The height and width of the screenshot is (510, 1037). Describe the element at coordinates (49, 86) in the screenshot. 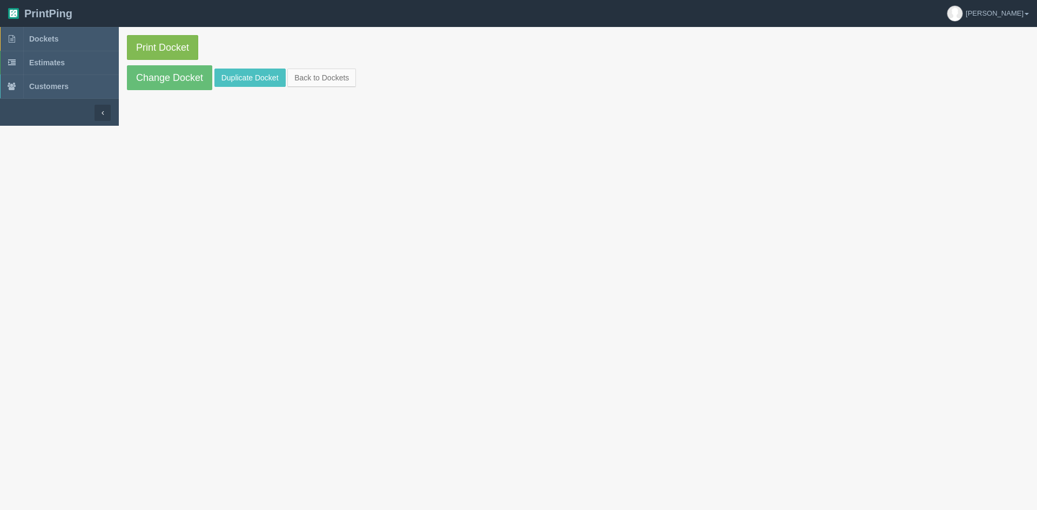

I see `span: Customers` at that location.